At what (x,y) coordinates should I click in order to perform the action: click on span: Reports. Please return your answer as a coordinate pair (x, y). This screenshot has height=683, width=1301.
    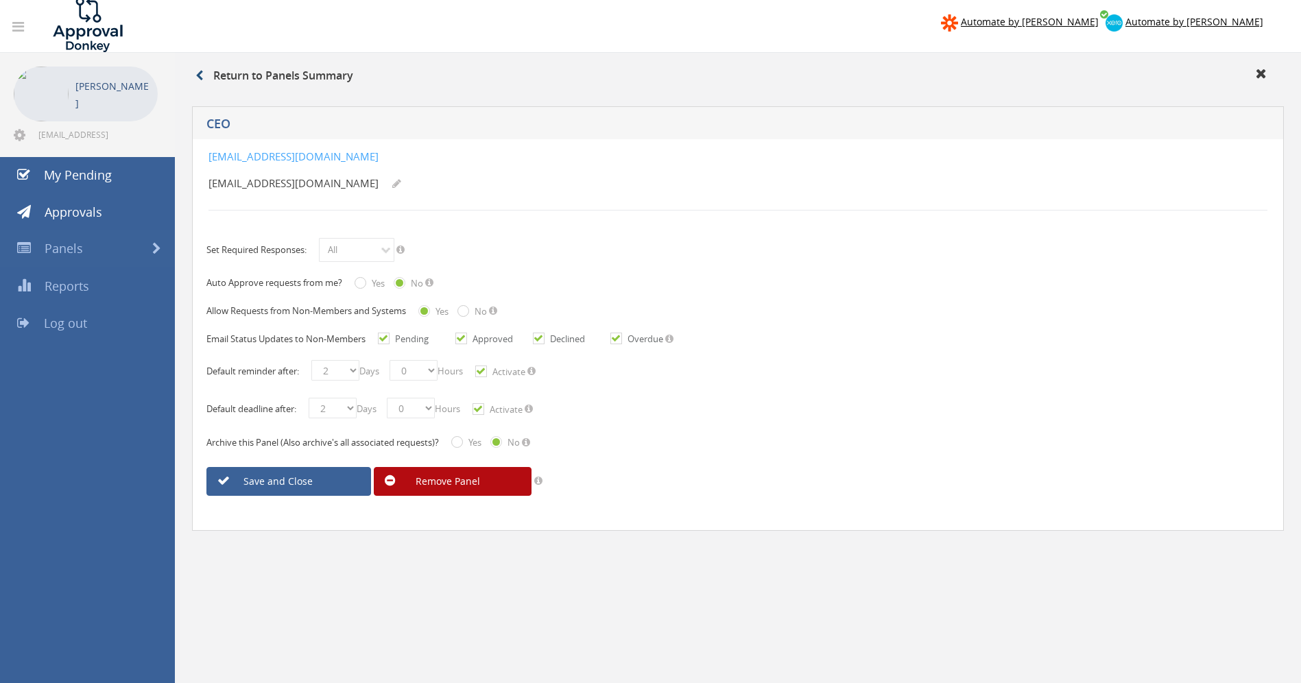
    Looking at the image, I should click on (67, 286).